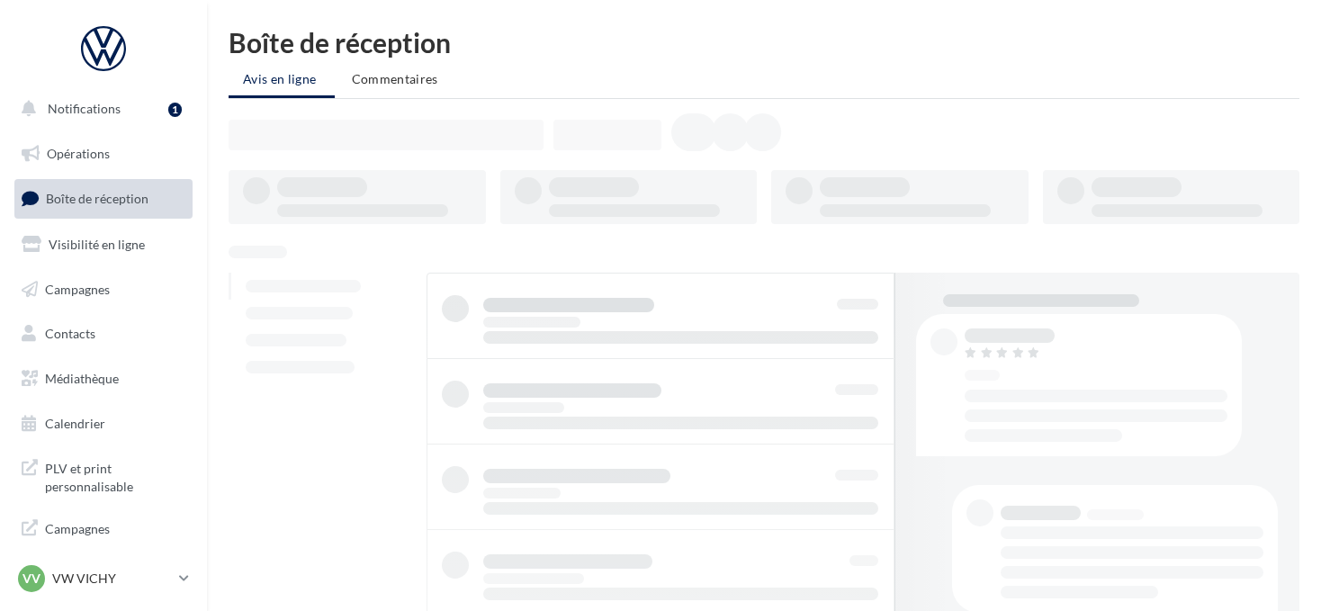 The width and height of the screenshot is (1321, 611). What do you see at coordinates (103, 245) in the screenshot?
I see `a: Visibilité en ligne` at bounding box center [103, 245].